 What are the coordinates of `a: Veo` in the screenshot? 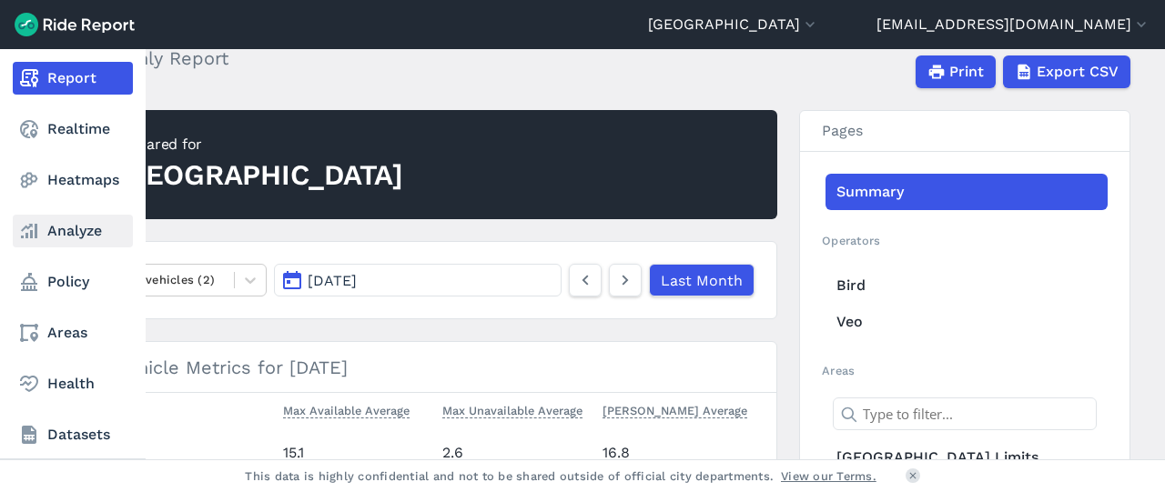 It's located at (967, 322).